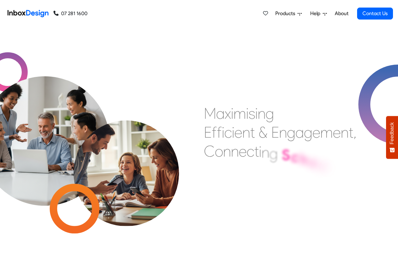 This screenshot has height=275, width=398. I want to click on a: Products, so click(289, 14).